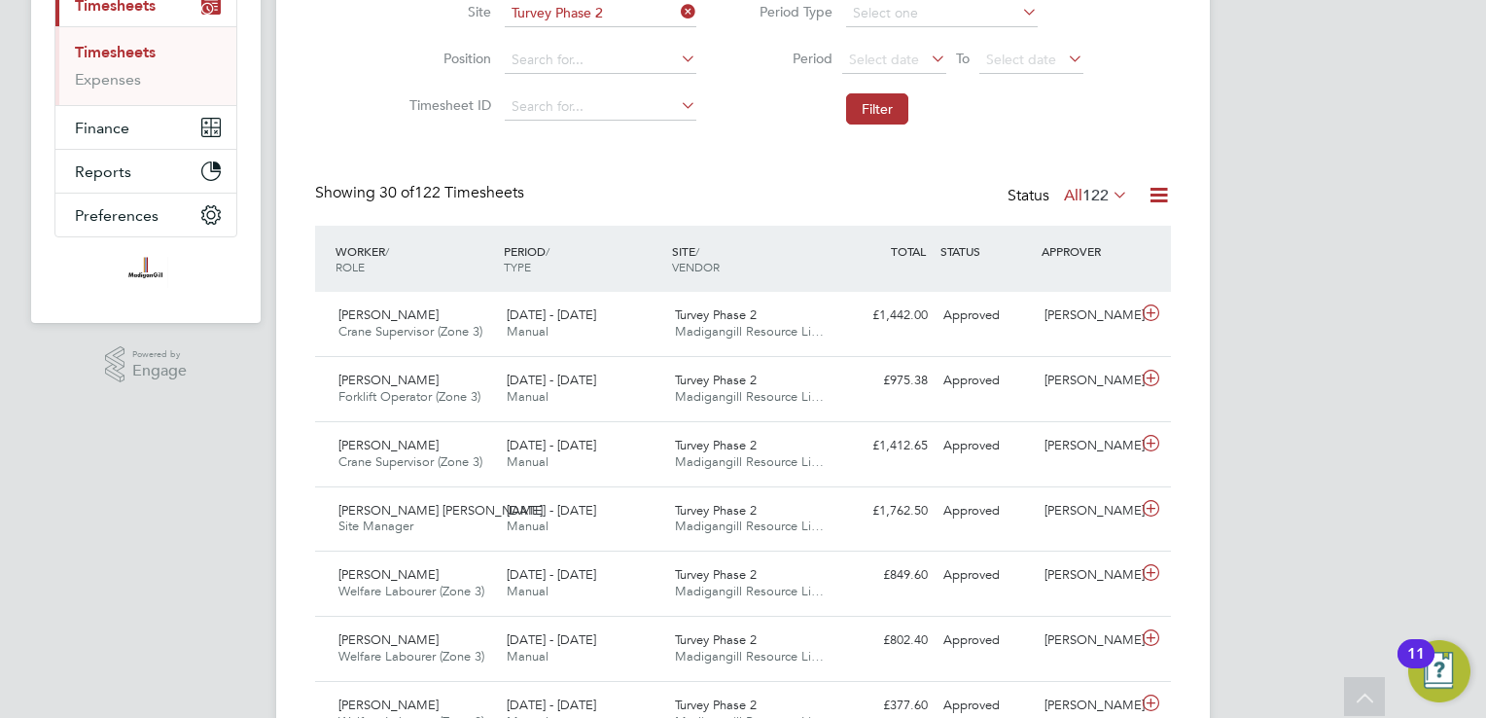 Image resolution: width=1486 pixels, height=718 pixels. What do you see at coordinates (695, 266) in the screenshot?
I see `span: VENDOR` at bounding box center [695, 266].